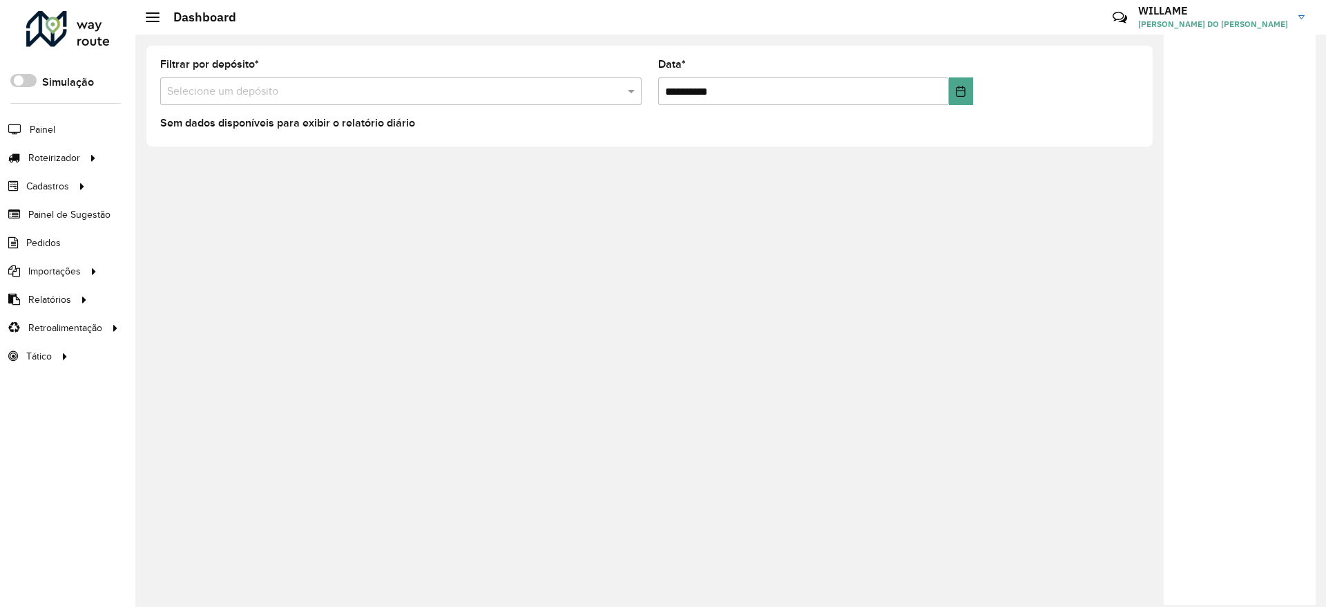  I want to click on a: Contato Rápido, so click(1120, 17).